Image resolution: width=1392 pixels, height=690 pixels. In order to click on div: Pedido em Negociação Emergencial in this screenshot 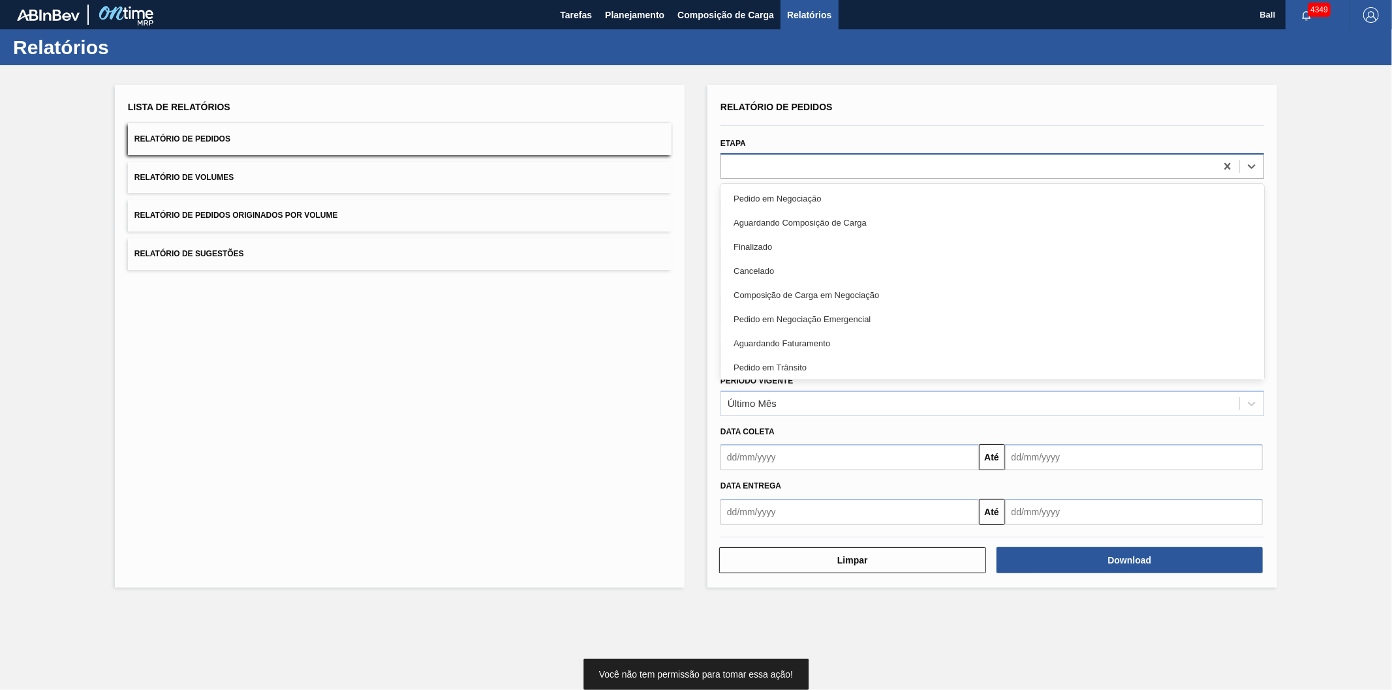, I will do `click(992, 319)`.